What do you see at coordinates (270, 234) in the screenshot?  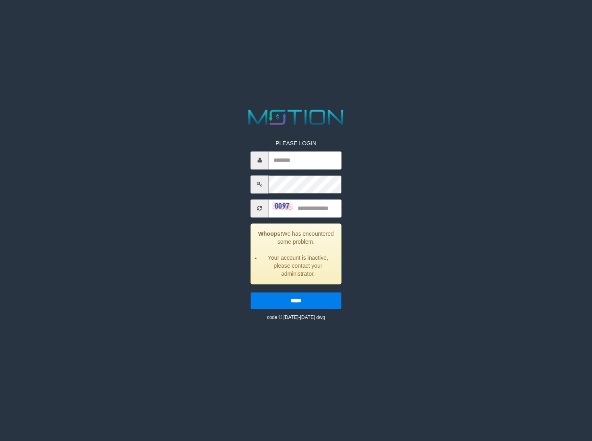 I see `strong: Whoops!` at bounding box center [270, 234].